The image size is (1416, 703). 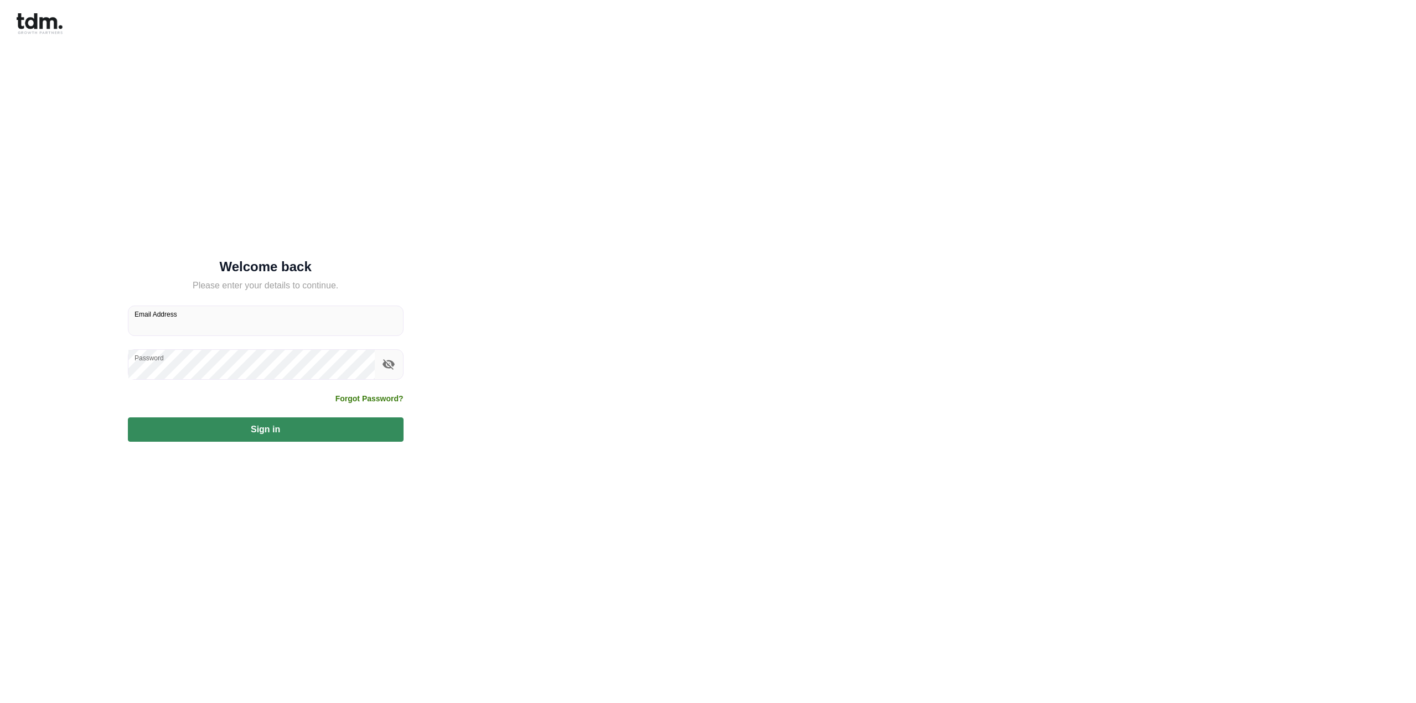 What do you see at coordinates (369, 398) in the screenshot?
I see `a: Forgot Password?` at bounding box center [369, 398].